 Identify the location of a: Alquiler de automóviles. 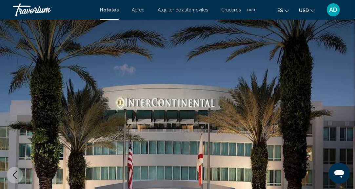
(183, 10).